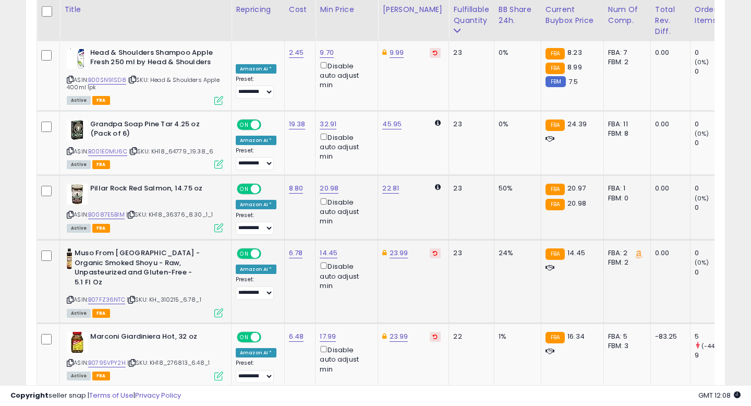  What do you see at coordinates (516, 124) in the screenshot?
I see `div: 0%` at bounding box center [516, 124].